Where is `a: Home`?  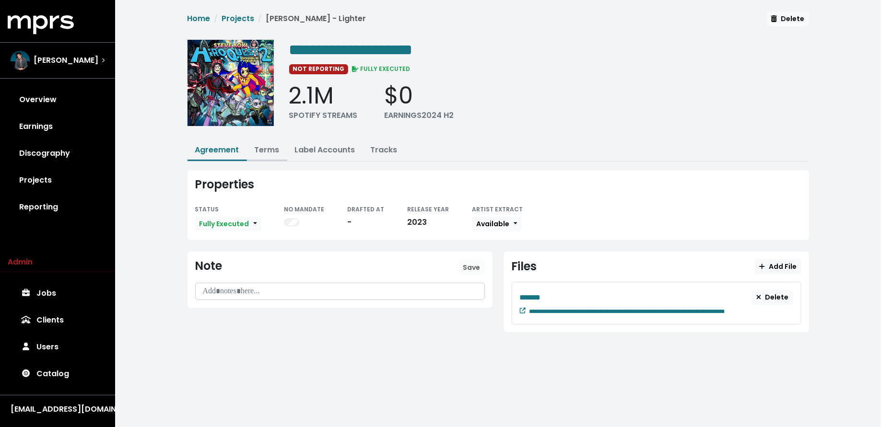 a: Home is located at coordinates (199, 18).